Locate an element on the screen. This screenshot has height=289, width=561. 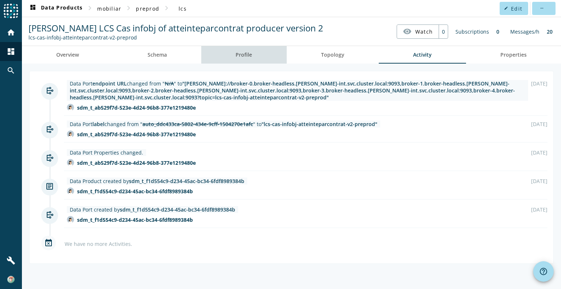
span: Edit is located at coordinates (517, 8).